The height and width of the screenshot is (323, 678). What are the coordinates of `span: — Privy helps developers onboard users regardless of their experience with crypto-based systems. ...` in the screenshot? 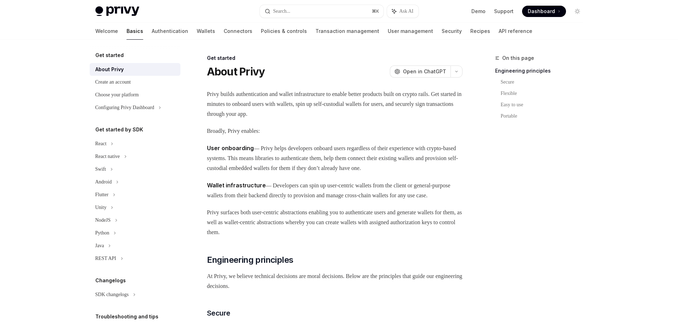 It's located at (335, 158).